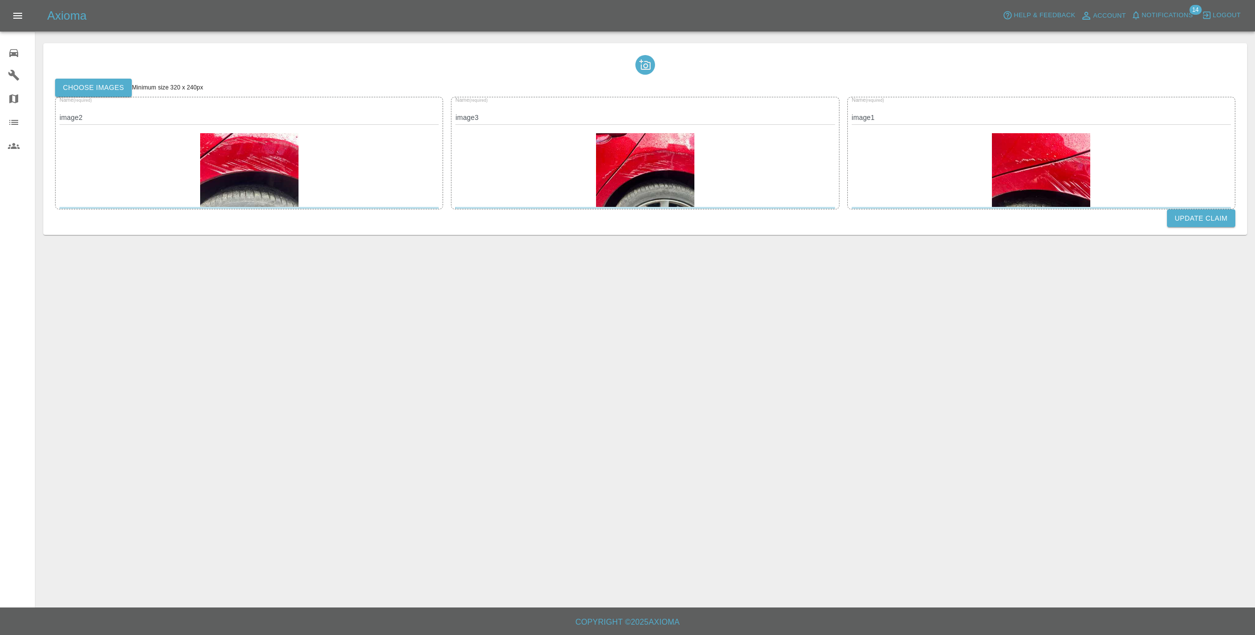  Describe the element at coordinates (1195, 10) in the screenshot. I see `span: 14` at that location.